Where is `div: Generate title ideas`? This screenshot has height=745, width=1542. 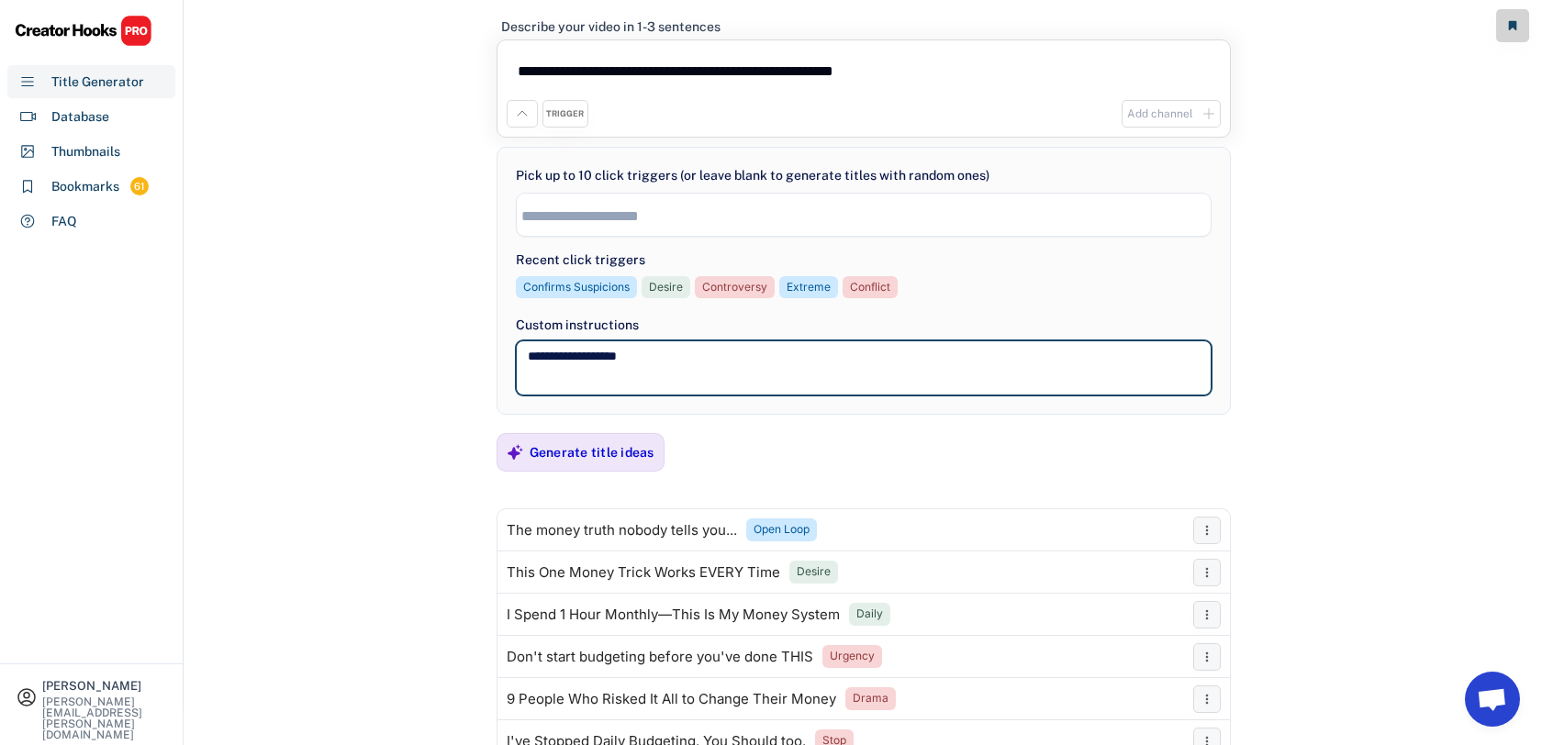 div: Generate title ideas is located at coordinates (592, 452).